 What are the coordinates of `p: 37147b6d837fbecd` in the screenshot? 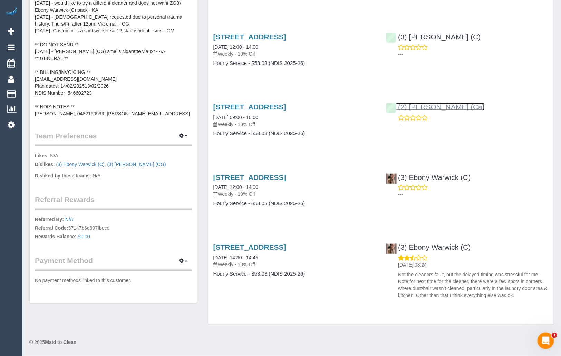 It's located at (113, 229).